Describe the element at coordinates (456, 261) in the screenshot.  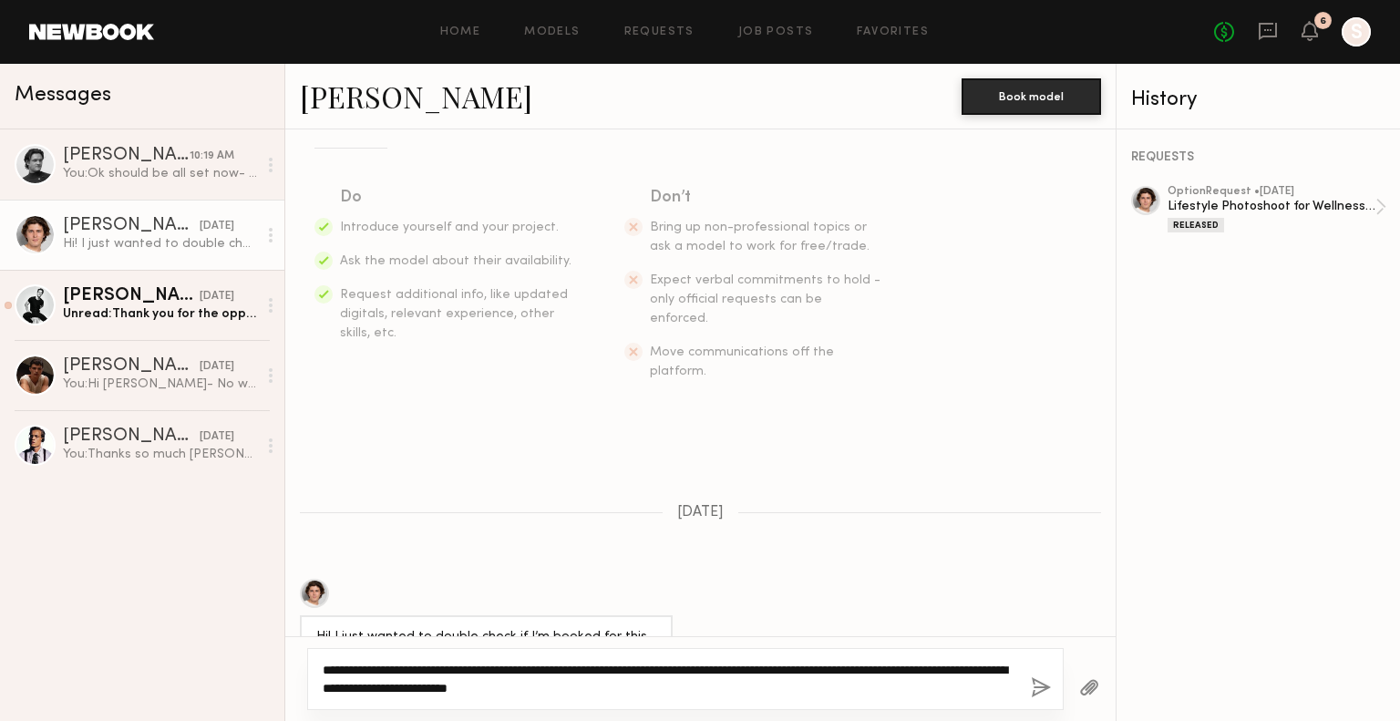
I see `span: Ask the model about their availability.` at that location.